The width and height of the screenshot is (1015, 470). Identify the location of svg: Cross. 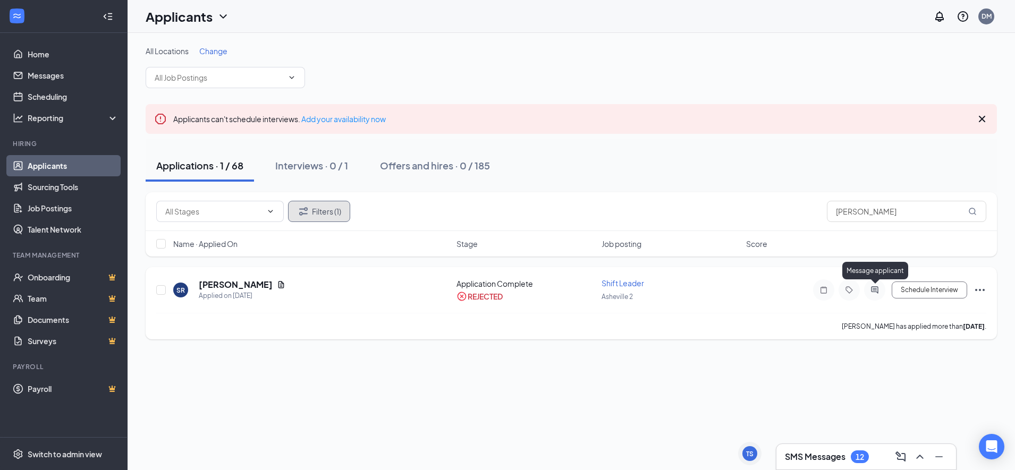
(982, 119).